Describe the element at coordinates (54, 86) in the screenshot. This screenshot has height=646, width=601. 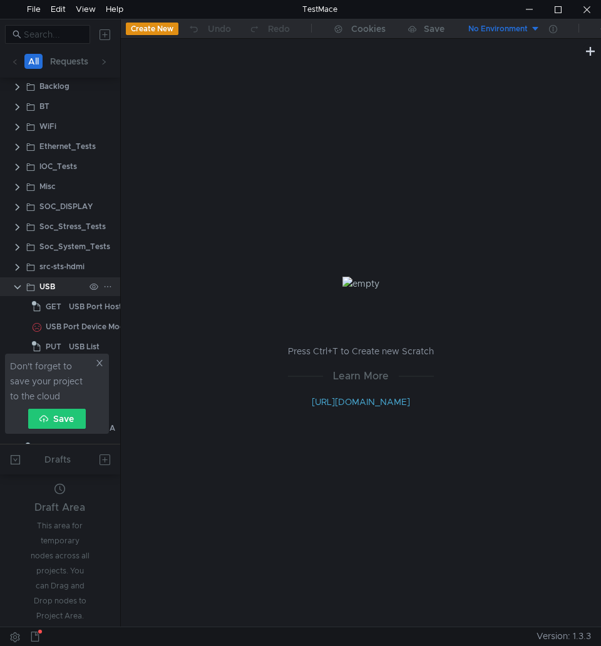
I see `div: Backlog` at that location.